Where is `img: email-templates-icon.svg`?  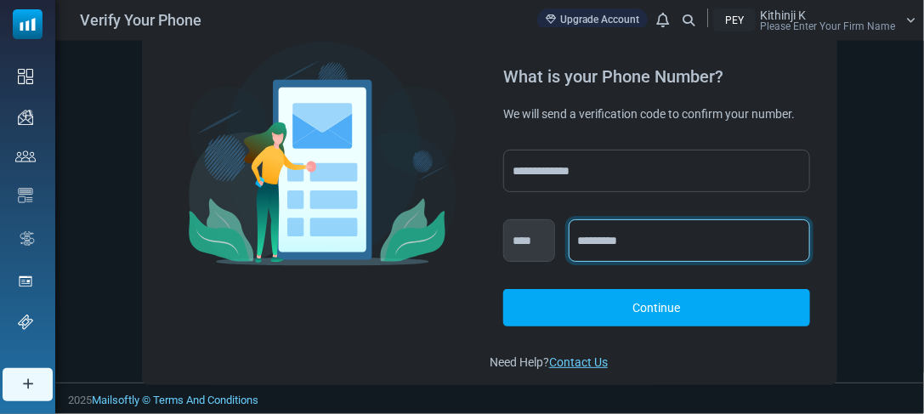
img: email-templates-icon.svg is located at coordinates (25, 195).